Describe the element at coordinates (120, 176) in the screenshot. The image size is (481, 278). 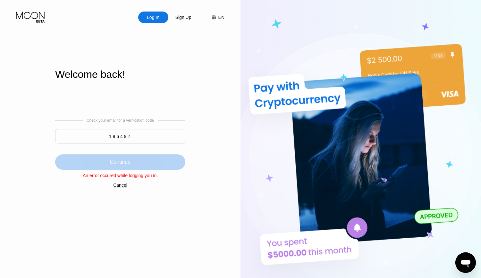
I see `div: An error occured while logging you in.` at that location.